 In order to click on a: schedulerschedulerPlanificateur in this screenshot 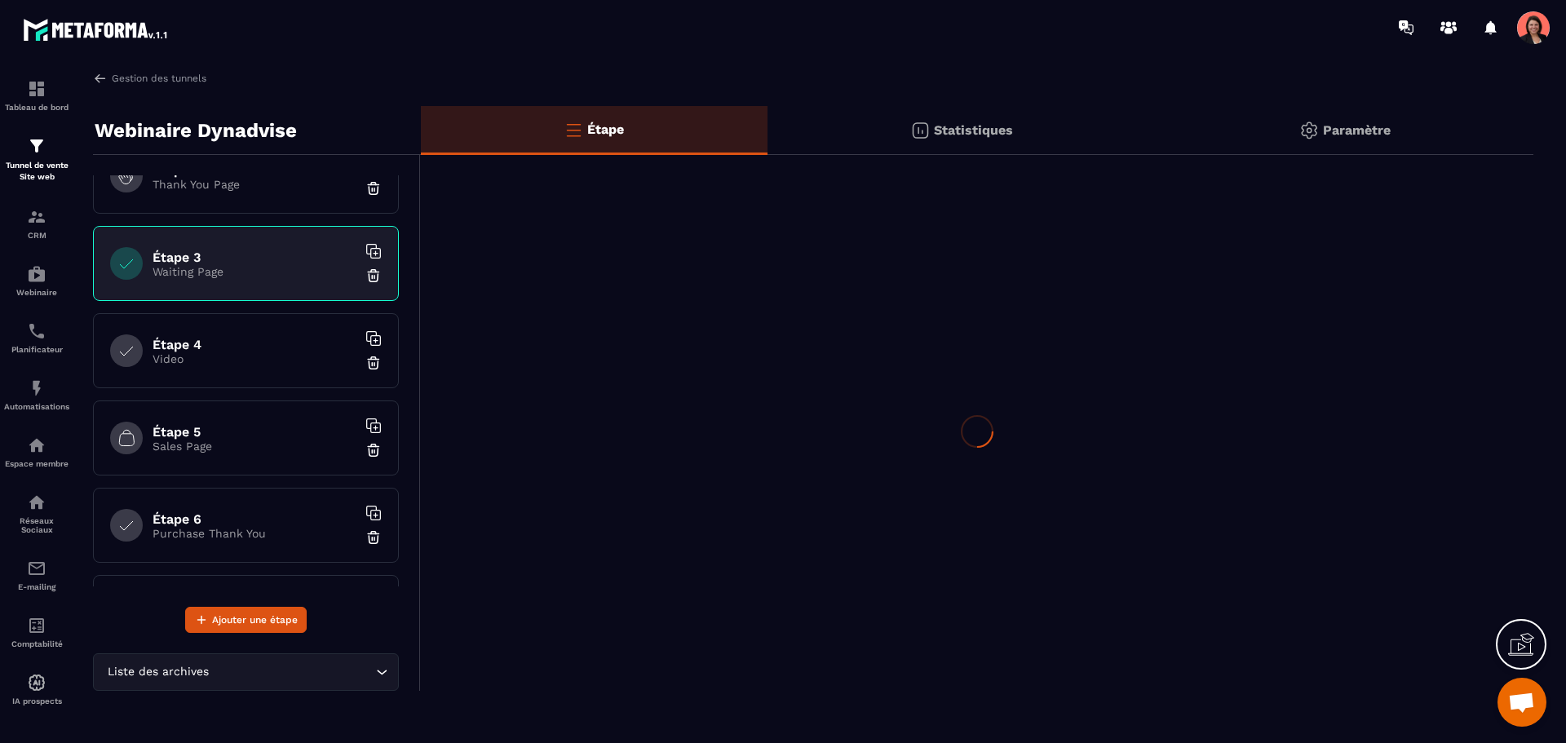, I will do `click(37, 338)`.